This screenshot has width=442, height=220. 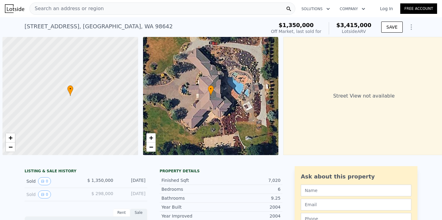 What do you see at coordinates (419, 9) in the screenshot?
I see `a: Free Account` at bounding box center [419, 9].